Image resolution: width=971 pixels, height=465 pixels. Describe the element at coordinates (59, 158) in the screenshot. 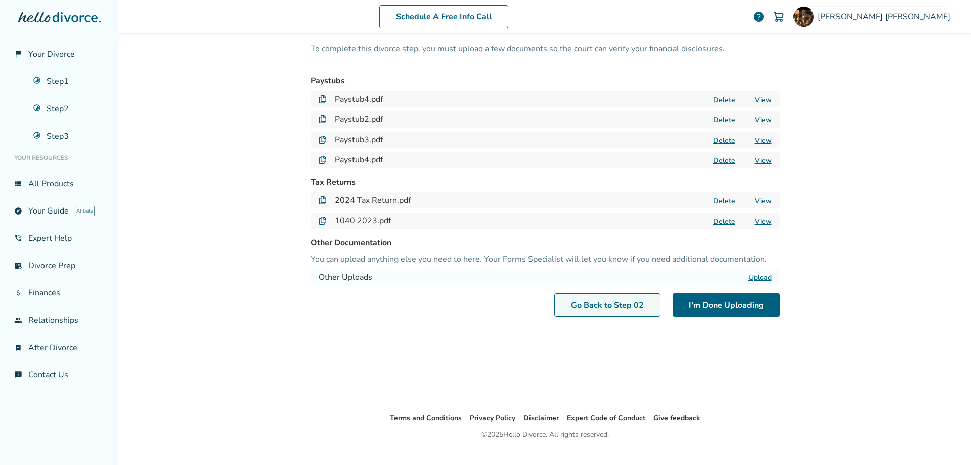

I see `li: Your Resources` at that location.